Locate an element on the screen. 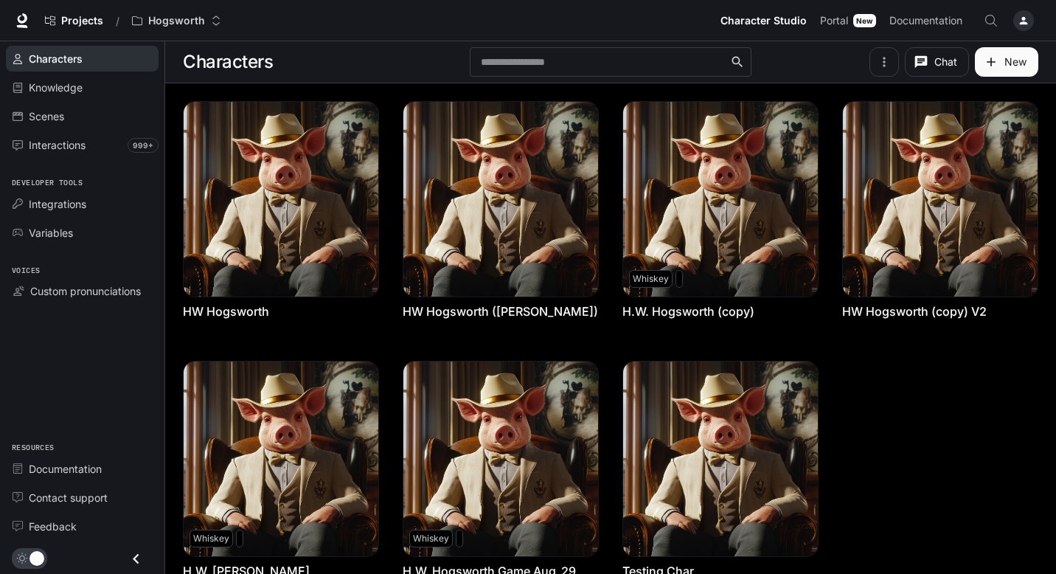 The height and width of the screenshot is (574, 1056). span: Scenes is located at coordinates (46, 116).